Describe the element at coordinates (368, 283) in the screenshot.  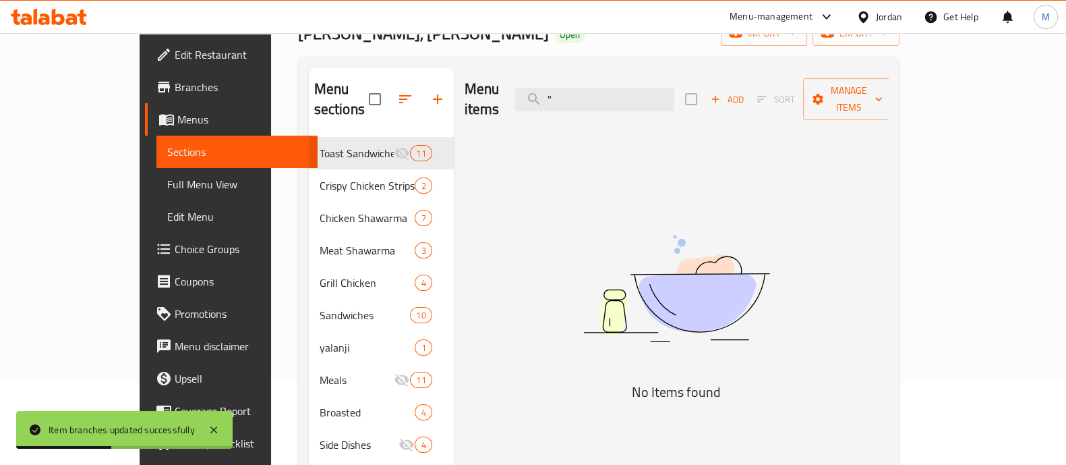
I see `span: Grill Chicken` at that location.